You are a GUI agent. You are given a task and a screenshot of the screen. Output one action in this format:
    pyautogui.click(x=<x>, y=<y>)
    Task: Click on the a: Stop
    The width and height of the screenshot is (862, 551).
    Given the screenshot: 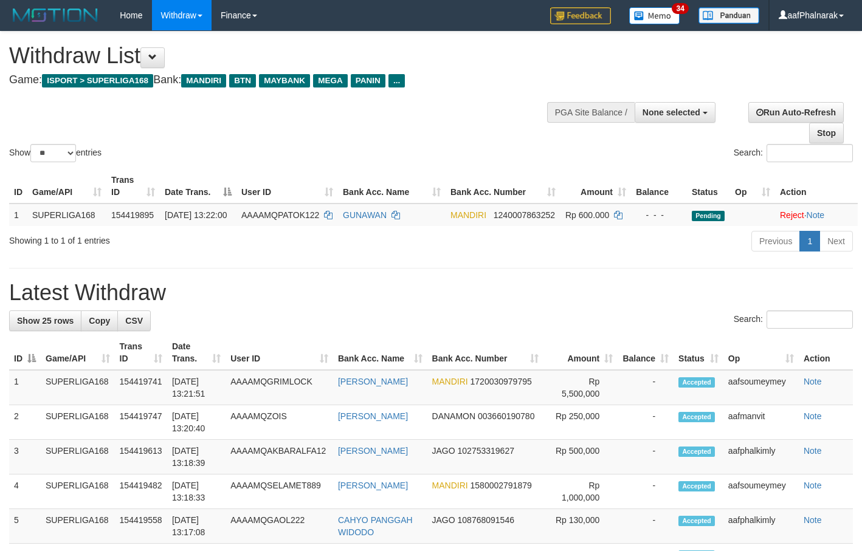 What is the action you would take?
    pyautogui.click(x=826, y=133)
    